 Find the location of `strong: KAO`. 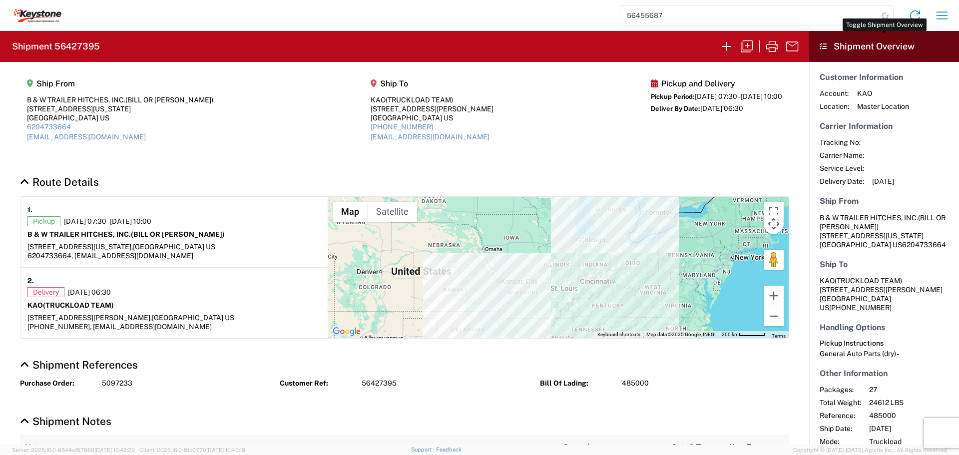

strong: KAO is located at coordinates (70, 305).